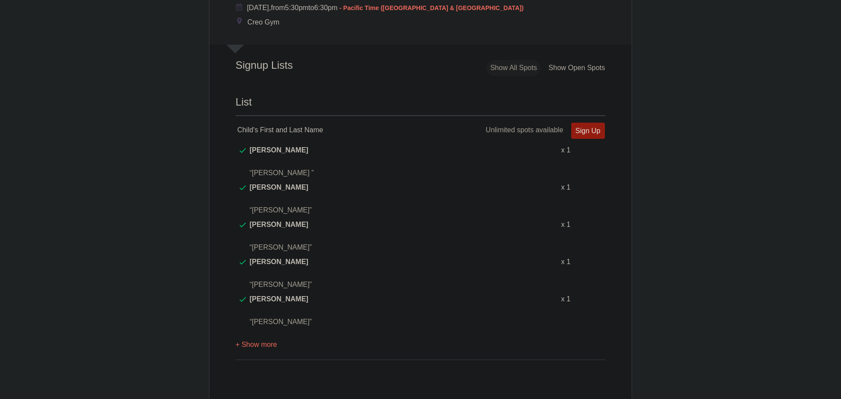 This screenshot has height=399, width=841. I want to click on span: 6:30pm, so click(325, 7).